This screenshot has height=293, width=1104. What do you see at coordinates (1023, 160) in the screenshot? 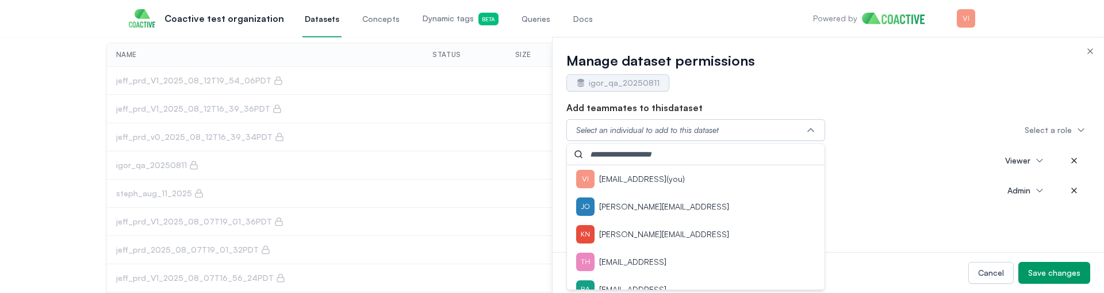
I see `button: Viewer` at bounding box center [1023, 160].